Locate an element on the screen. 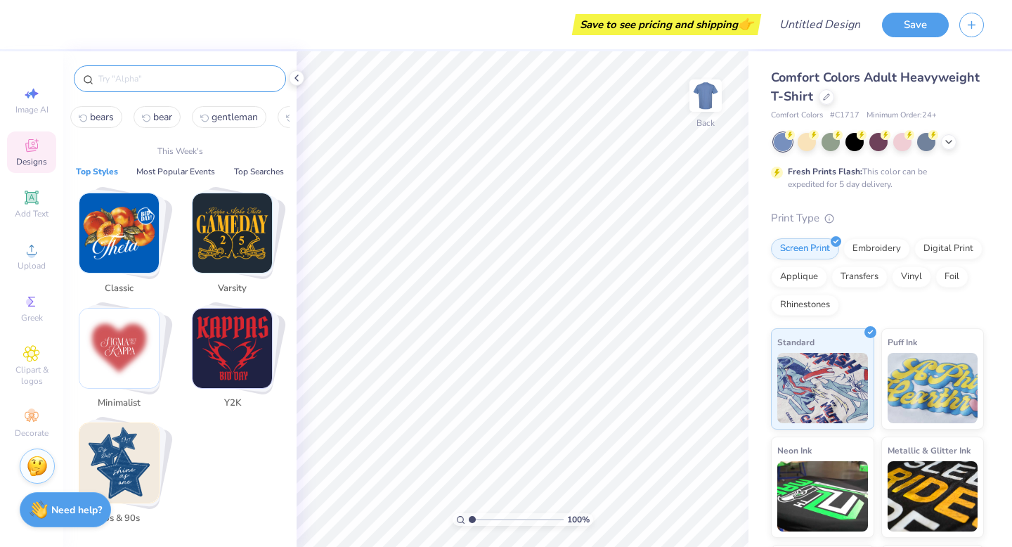 This screenshot has height=547, width=1012. div: Screen Print is located at coordinates (805, 249).